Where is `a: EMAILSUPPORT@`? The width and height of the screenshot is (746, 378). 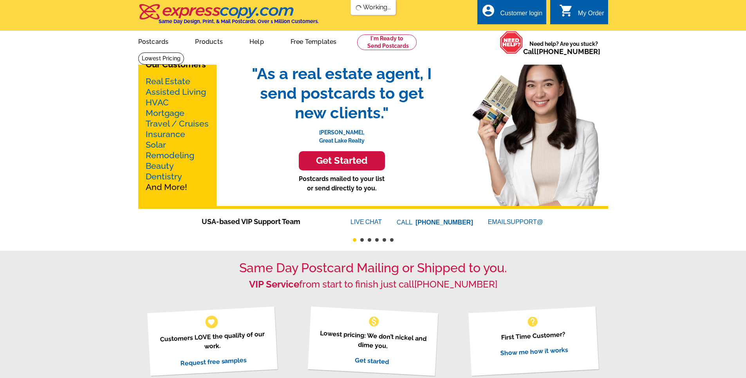
a: EMAILSUPPORT@ is located at coordinates (516, 222).